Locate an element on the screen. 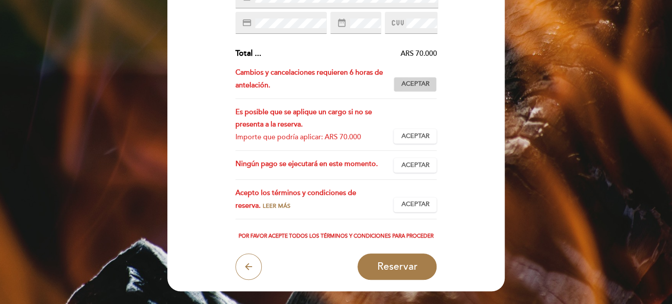  div: Cambios y cancelaciones requieren 6 horas de antelación. is located at coordinates (315, 79).